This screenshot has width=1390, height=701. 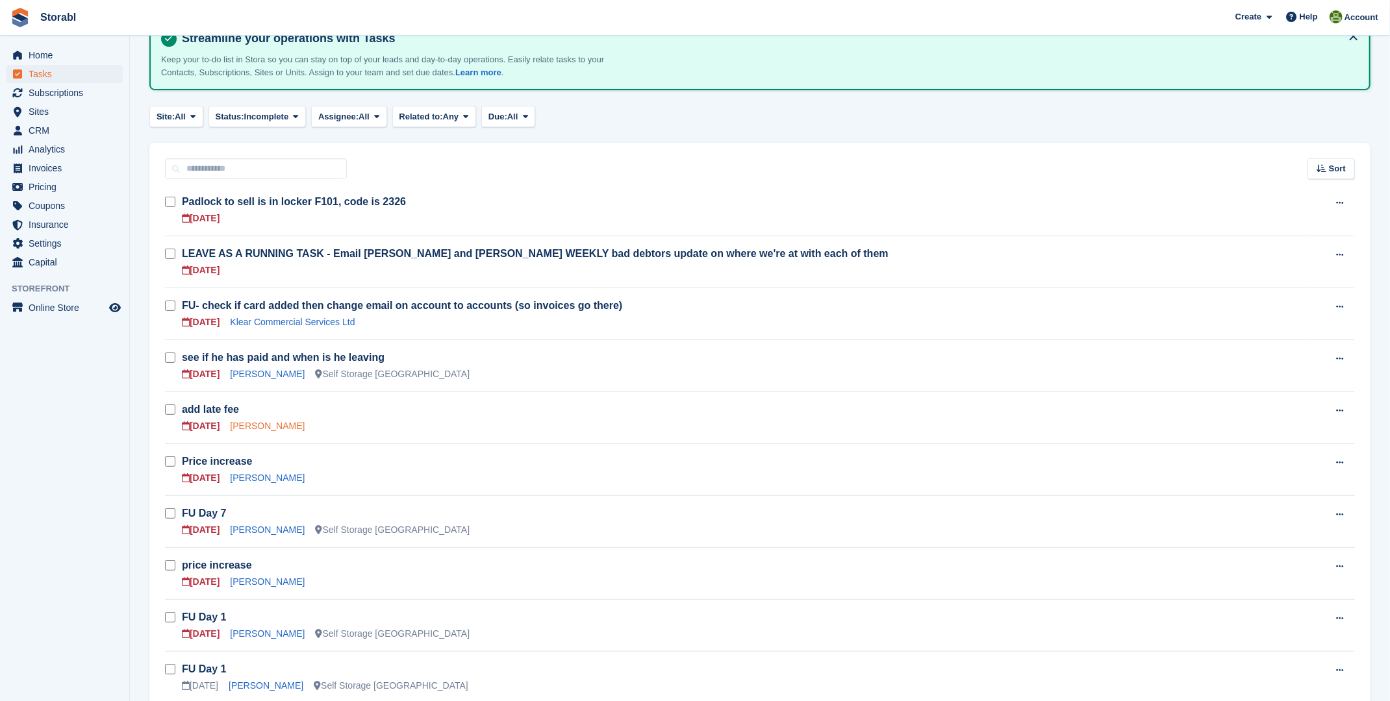 I want to click on a: Price increase, so click(x=217, y=461).